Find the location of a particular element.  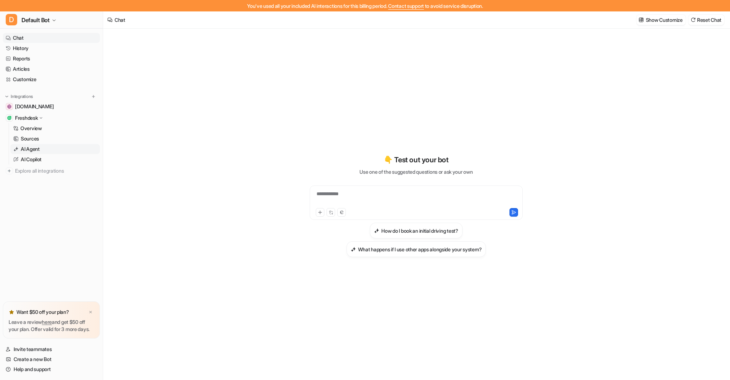

img: drivingtests.co.uk is located at coordinates (9, 107).